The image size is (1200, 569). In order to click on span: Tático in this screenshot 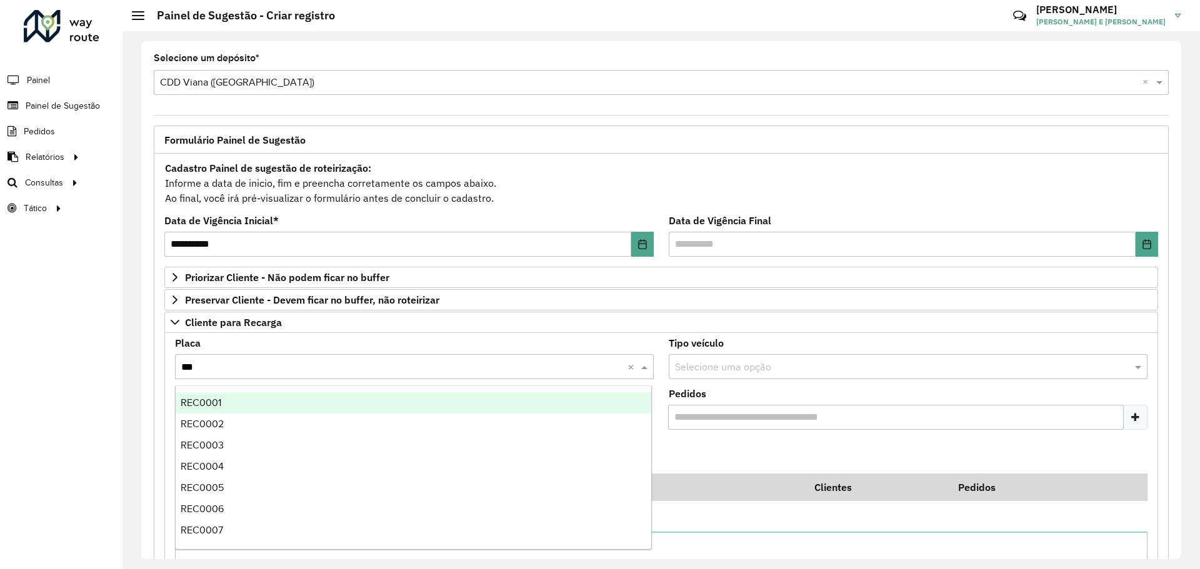, I will do `click(35, 208)`.